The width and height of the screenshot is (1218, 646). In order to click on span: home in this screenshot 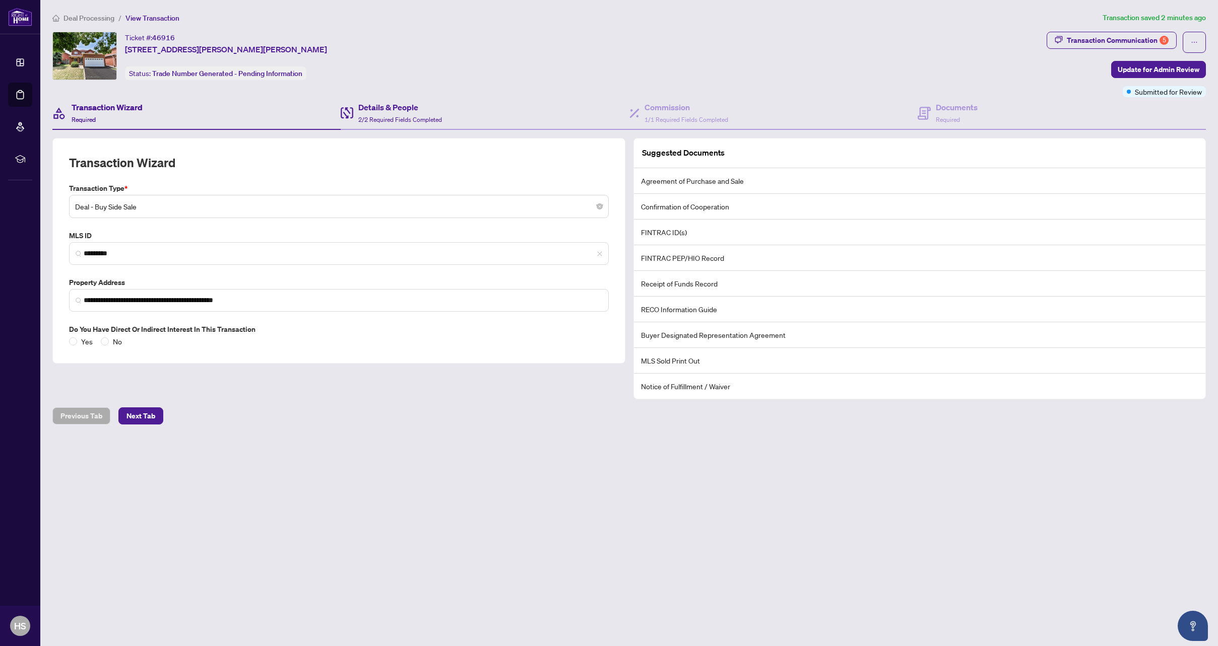, I will do `click(56, 18)`.